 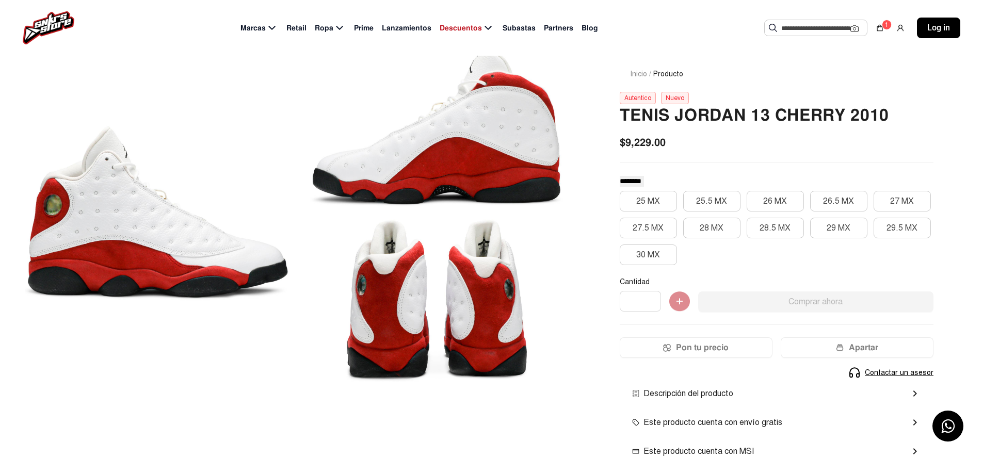 What do you see at coordinates (668, 74) in the screenshot?
I see `span: Producto` at bounding box center [668, 74].